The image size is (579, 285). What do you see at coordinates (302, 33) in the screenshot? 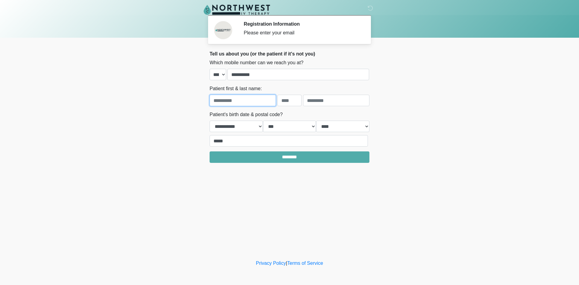
I see `div: Please enter your email` at bounding box center [302, 33].